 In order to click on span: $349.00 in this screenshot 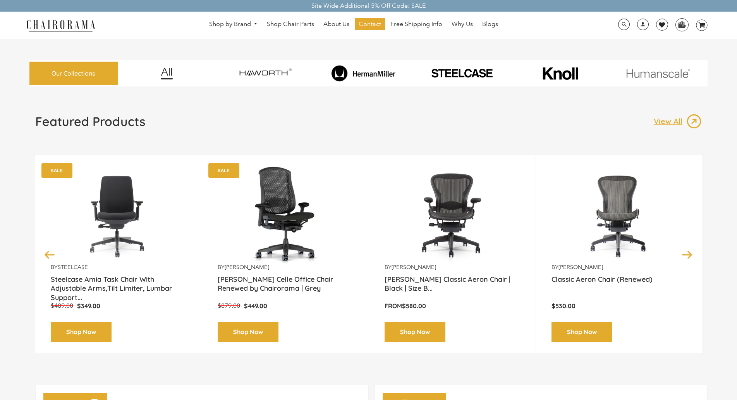, I will do `click(89, 306)`.